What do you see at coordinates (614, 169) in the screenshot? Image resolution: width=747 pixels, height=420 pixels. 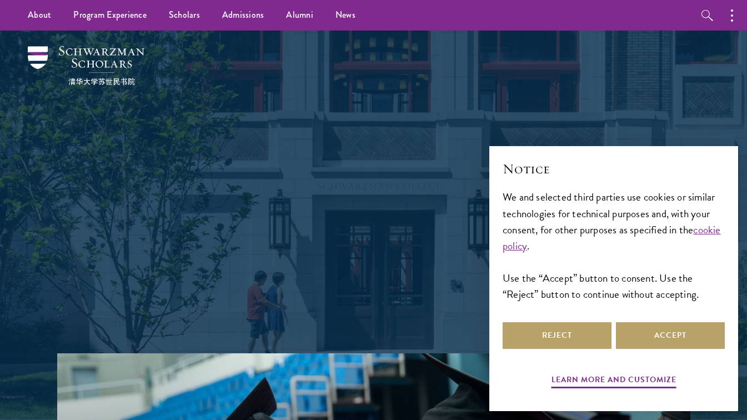 I see `h2: Notice` at bounding box center [614, 169].